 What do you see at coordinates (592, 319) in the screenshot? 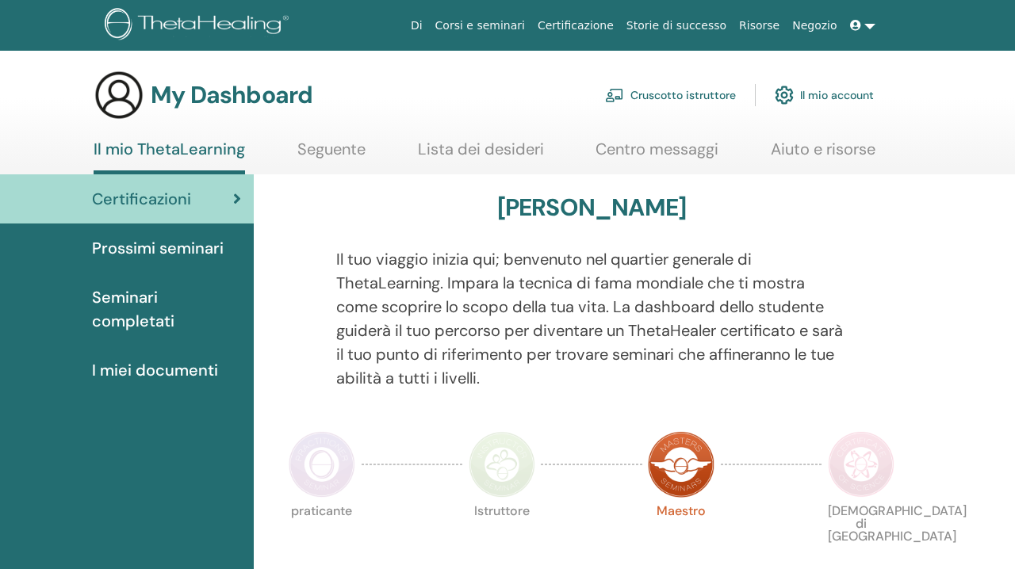
I see `p: Il tuo viaggio inizia qui; benvenuto nel quartier generale di ThetaLearning. Impara la tecnica di...` at bounding box center [592, 319].